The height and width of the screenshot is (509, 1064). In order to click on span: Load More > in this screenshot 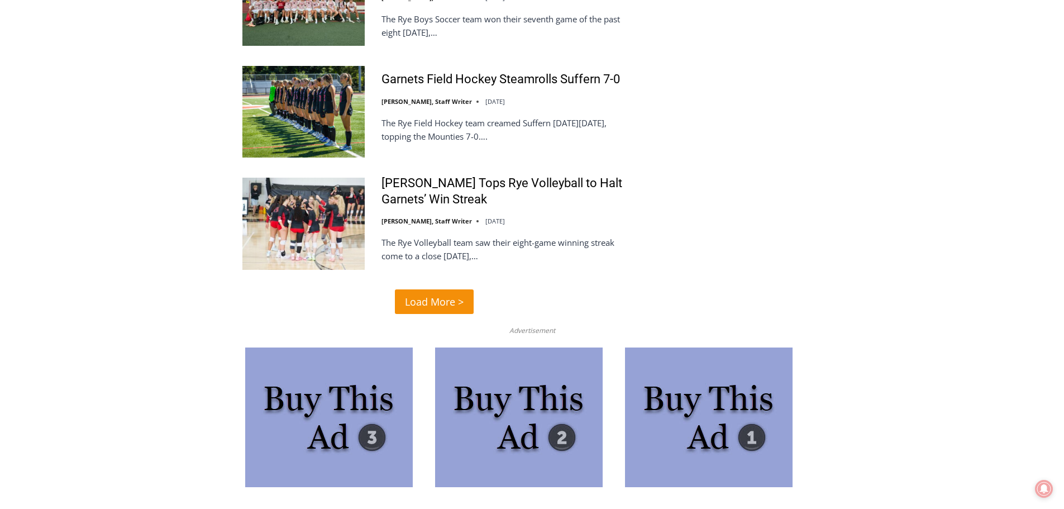, I will do `click(434, 302)`.